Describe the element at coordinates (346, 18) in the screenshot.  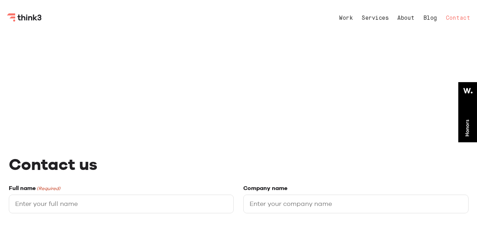
I see `a: Work` at that location.